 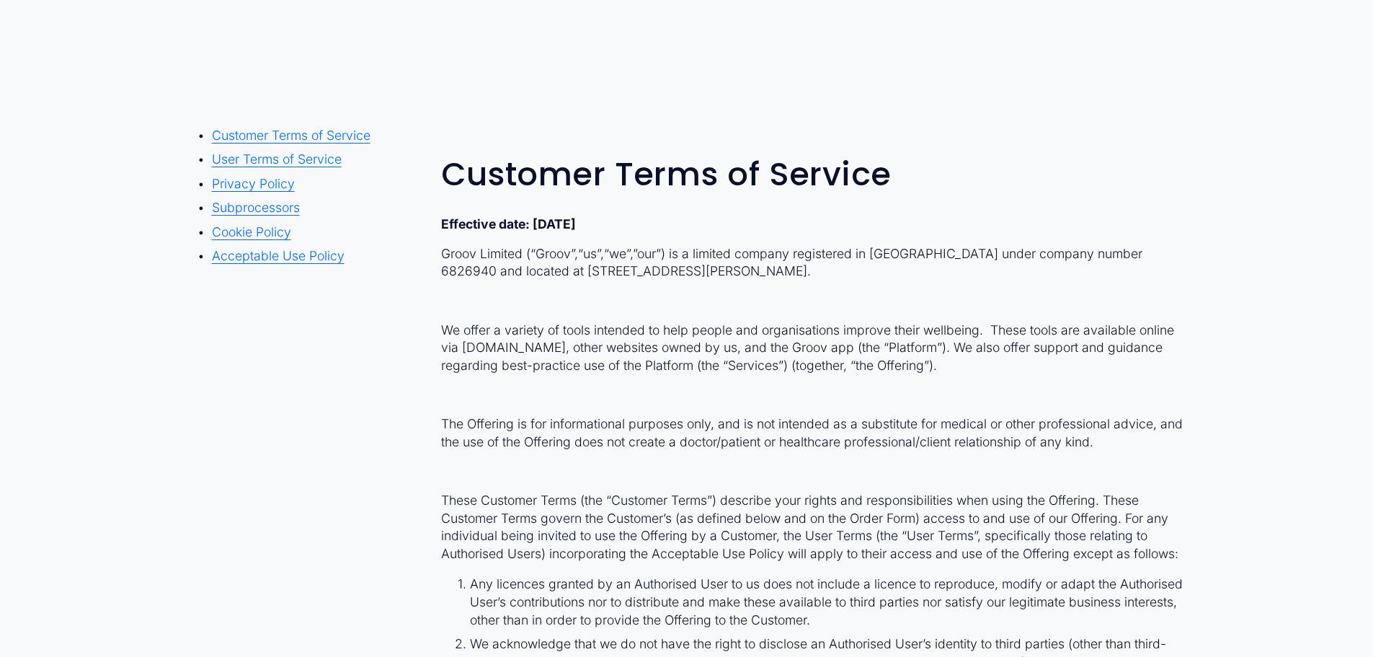 What do you see at coordinates (256, 207) in the screenshot?
I see `a: Subprocessors` at bounding box center [256, 207].